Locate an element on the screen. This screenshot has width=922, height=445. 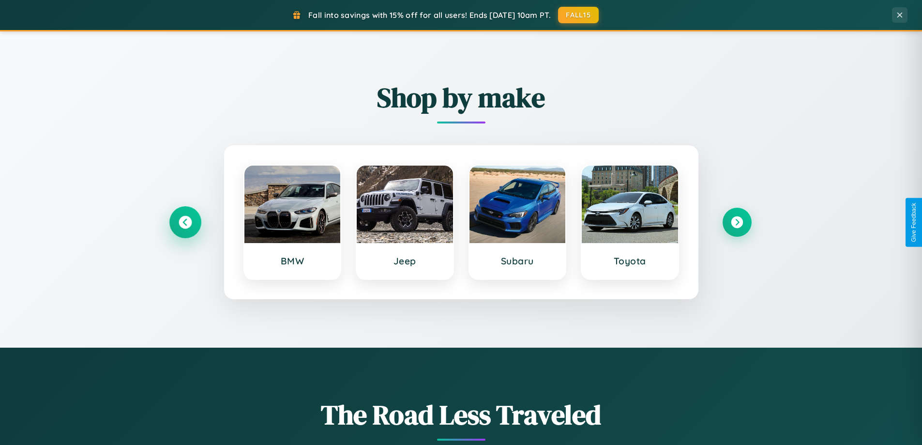
h1: The Road Less Traveled is located at coordinates (461, 414).